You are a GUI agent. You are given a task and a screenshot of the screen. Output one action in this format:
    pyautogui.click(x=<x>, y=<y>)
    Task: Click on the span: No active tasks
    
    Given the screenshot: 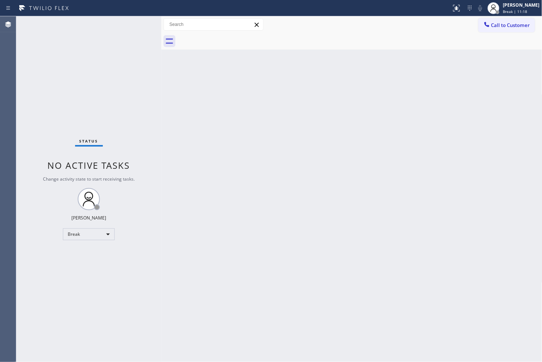 What is the action you would take?
    pyautogui.click(x=89, y=165)
    